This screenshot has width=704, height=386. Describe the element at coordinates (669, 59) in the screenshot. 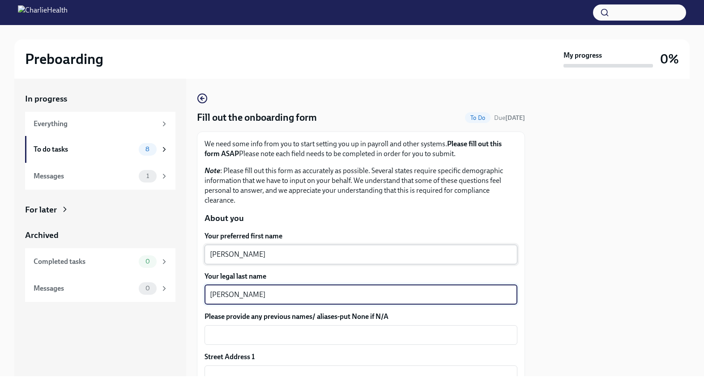

I see `h3: 0%` at that location.